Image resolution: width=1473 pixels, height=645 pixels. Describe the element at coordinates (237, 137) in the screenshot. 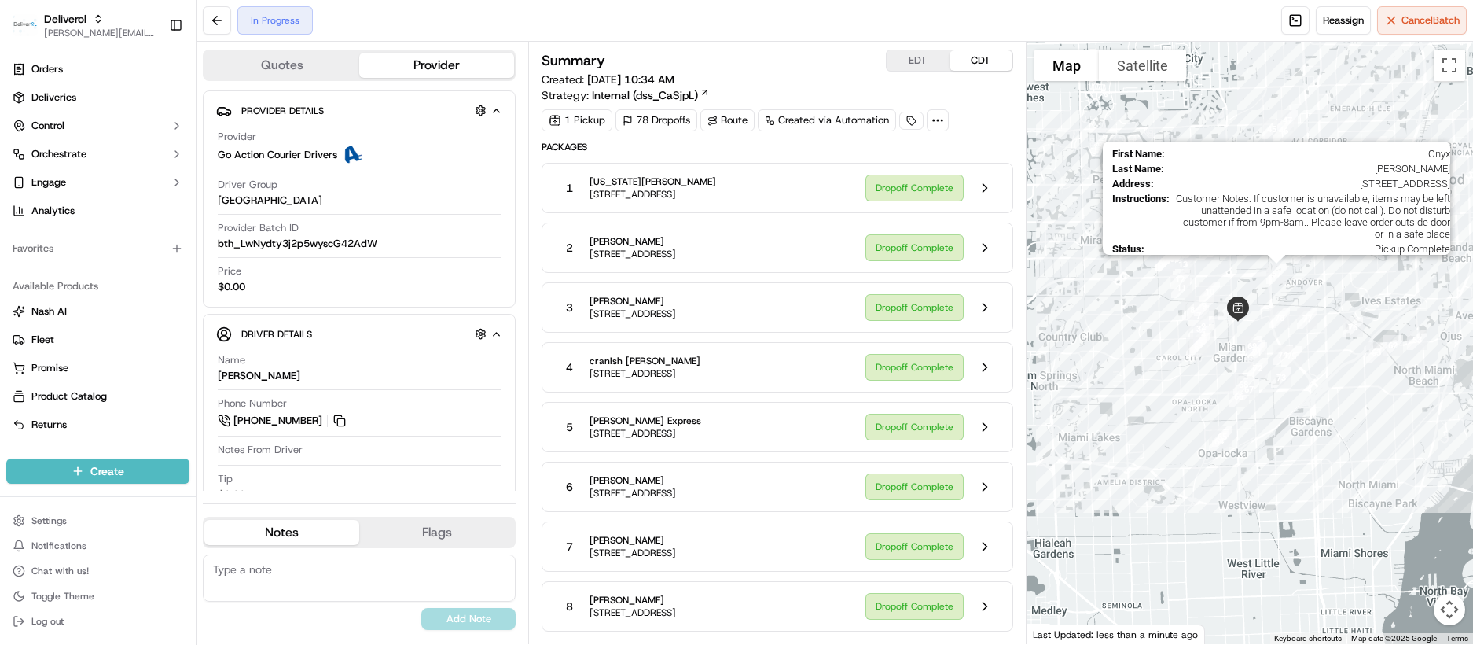

I see `span: Provider` at that location.